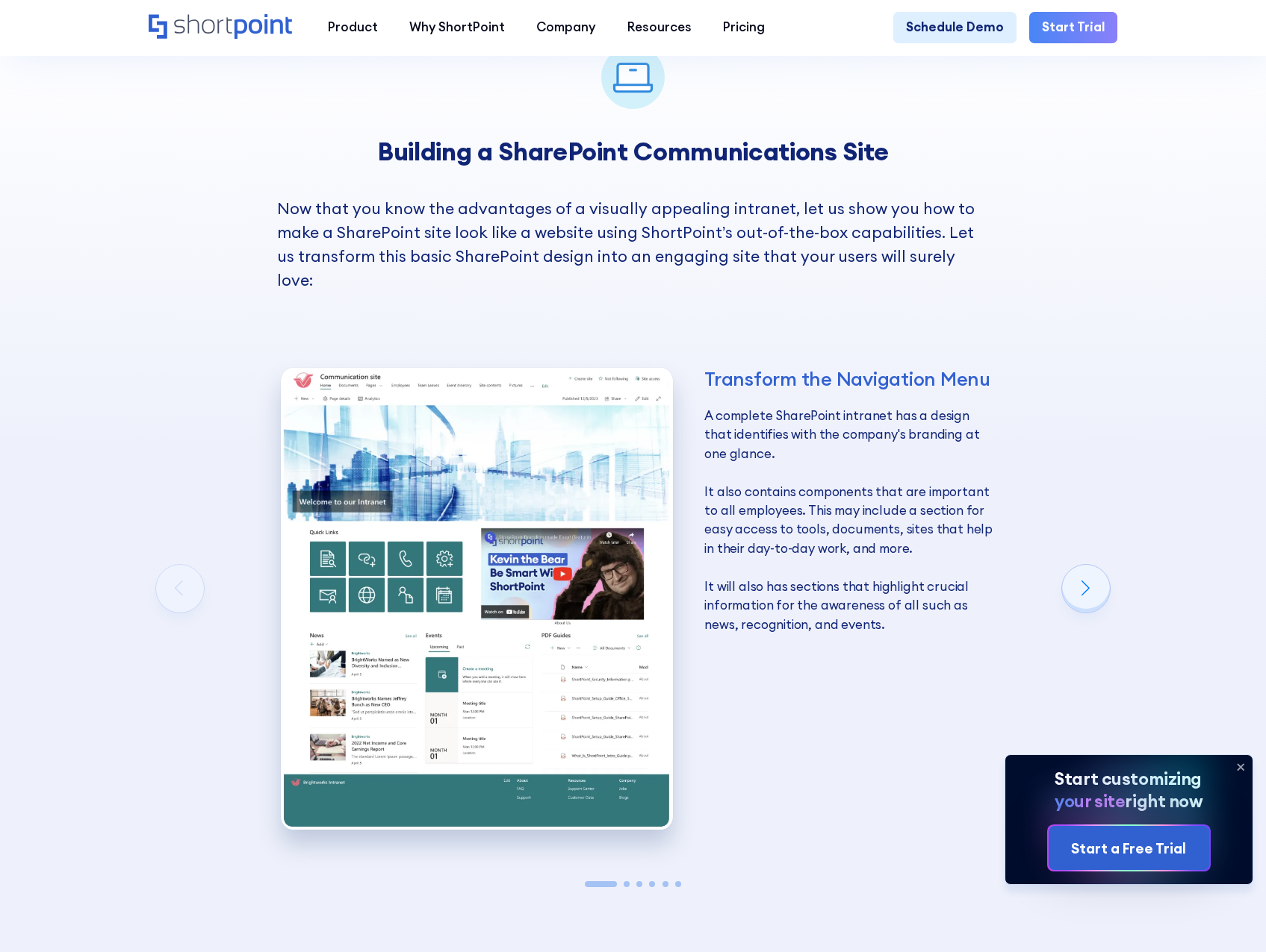  I want to click on a: Company, so click(565, 27).